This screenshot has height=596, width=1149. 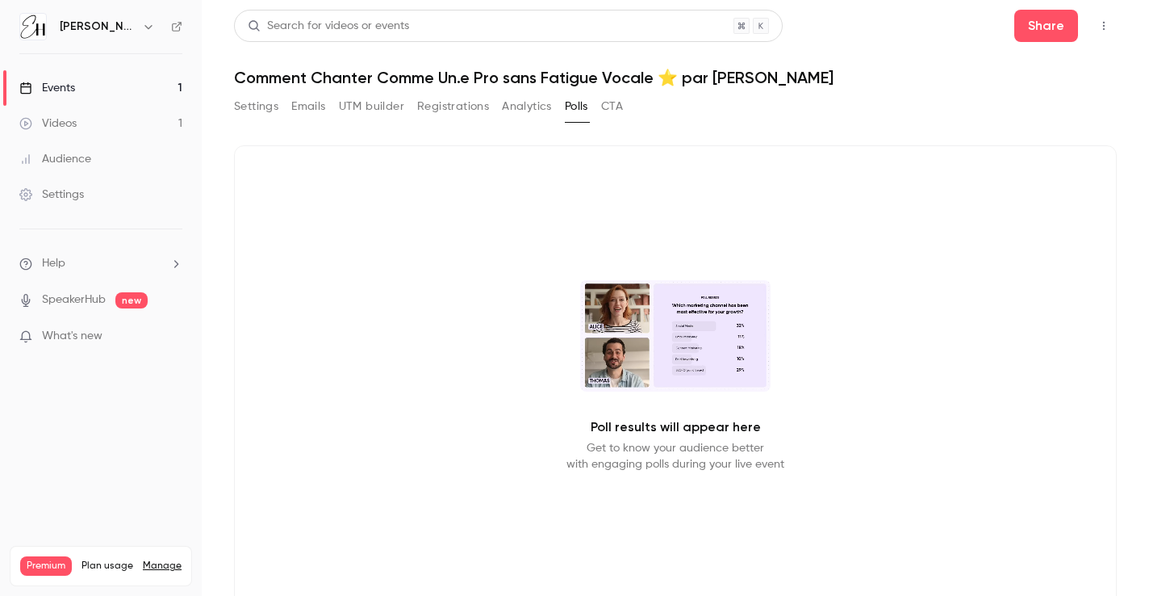 I want to click on button: UTM builder, so click(x=371, y=107).